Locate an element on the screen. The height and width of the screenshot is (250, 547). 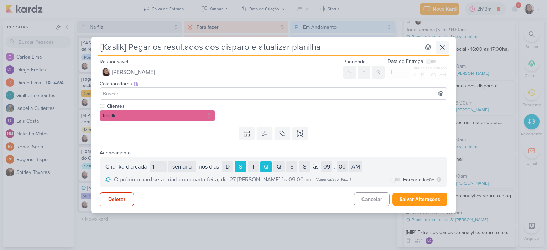
label: Data de Entrega is located at coordinates (405, 61).